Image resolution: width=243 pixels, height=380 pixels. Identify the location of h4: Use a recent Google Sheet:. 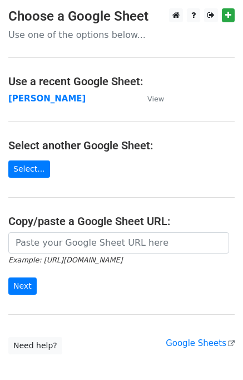
(121, 81).